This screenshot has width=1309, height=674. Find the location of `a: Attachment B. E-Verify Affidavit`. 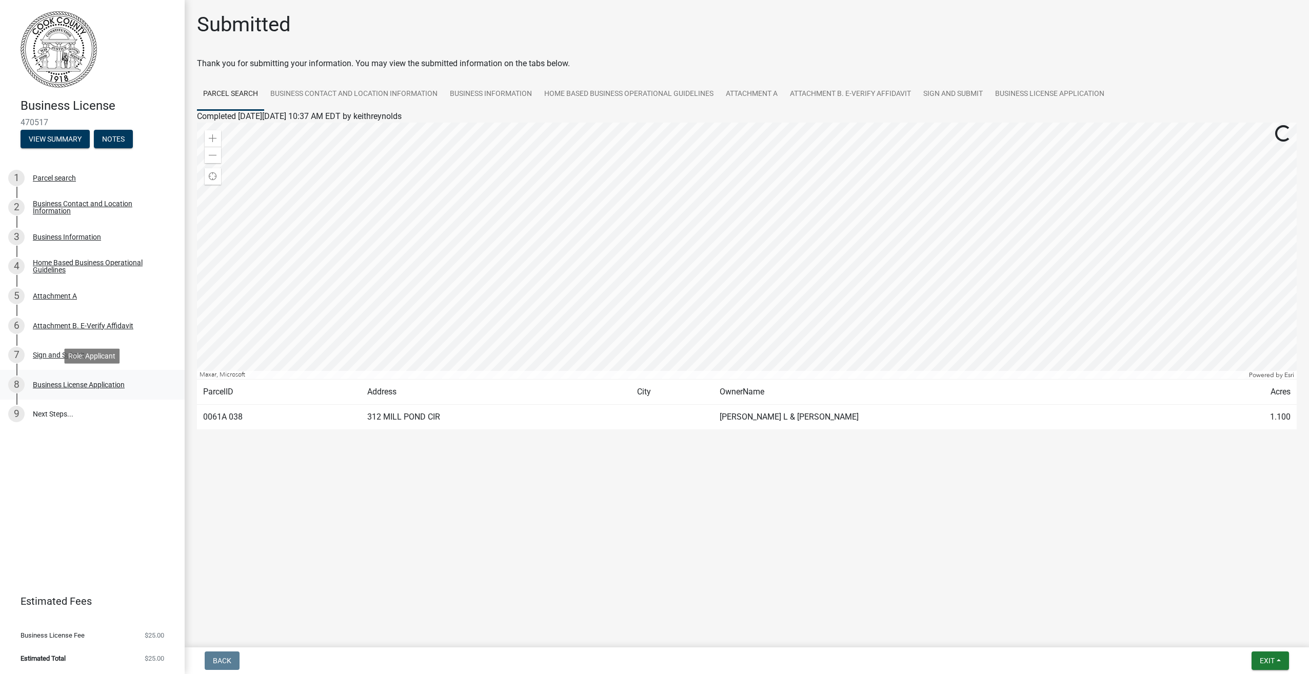

a: Attachment B. E-Verify Affidavit is located at coordinates (850, 94).